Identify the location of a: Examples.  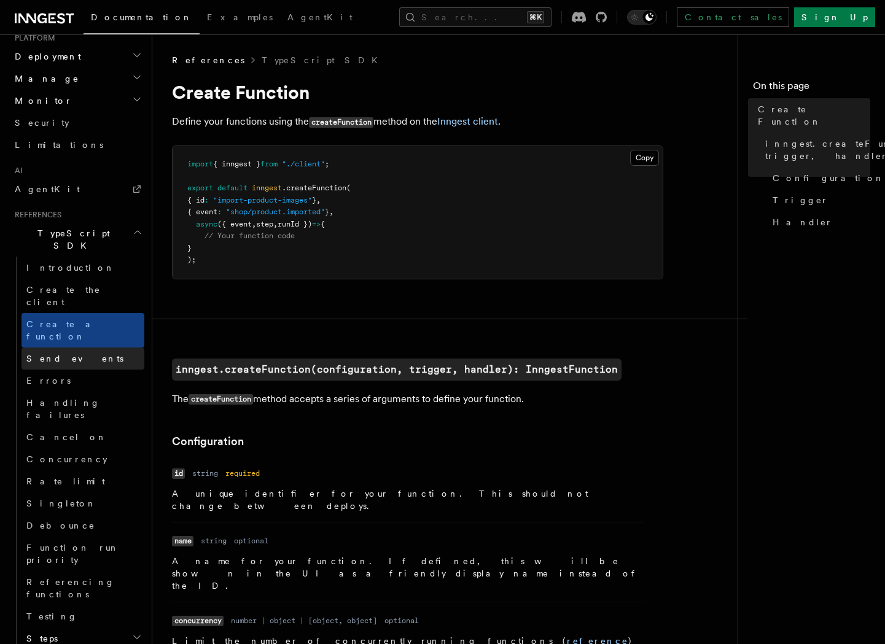
(239, 18).